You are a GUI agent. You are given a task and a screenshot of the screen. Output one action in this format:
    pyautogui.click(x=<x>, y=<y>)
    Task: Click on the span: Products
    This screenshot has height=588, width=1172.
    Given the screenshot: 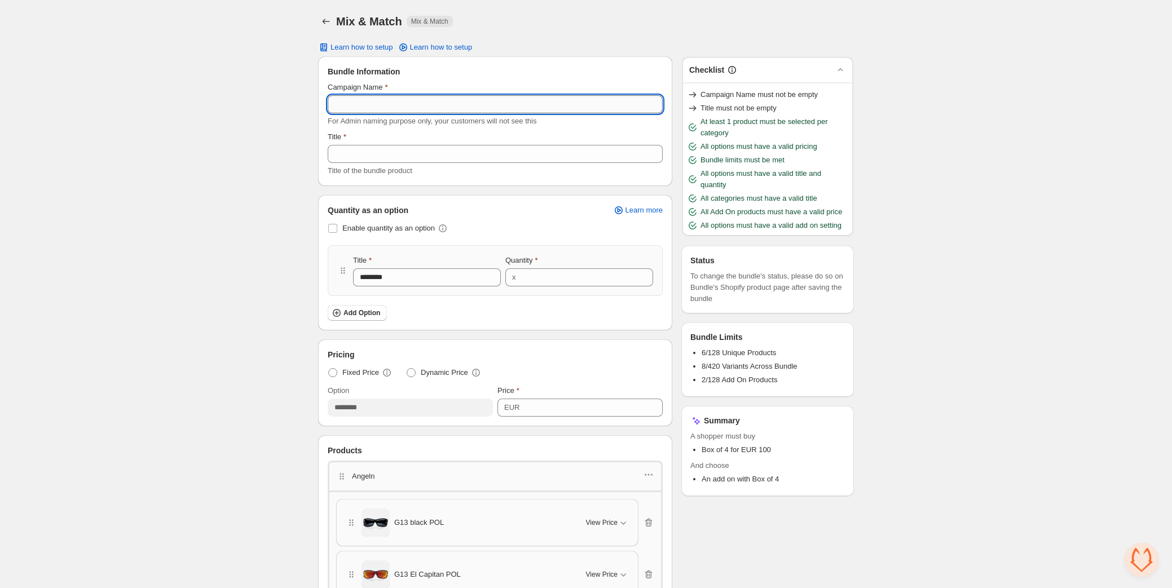 What is the action you would take?
    pyautogui.click(x=345, y=451)
    